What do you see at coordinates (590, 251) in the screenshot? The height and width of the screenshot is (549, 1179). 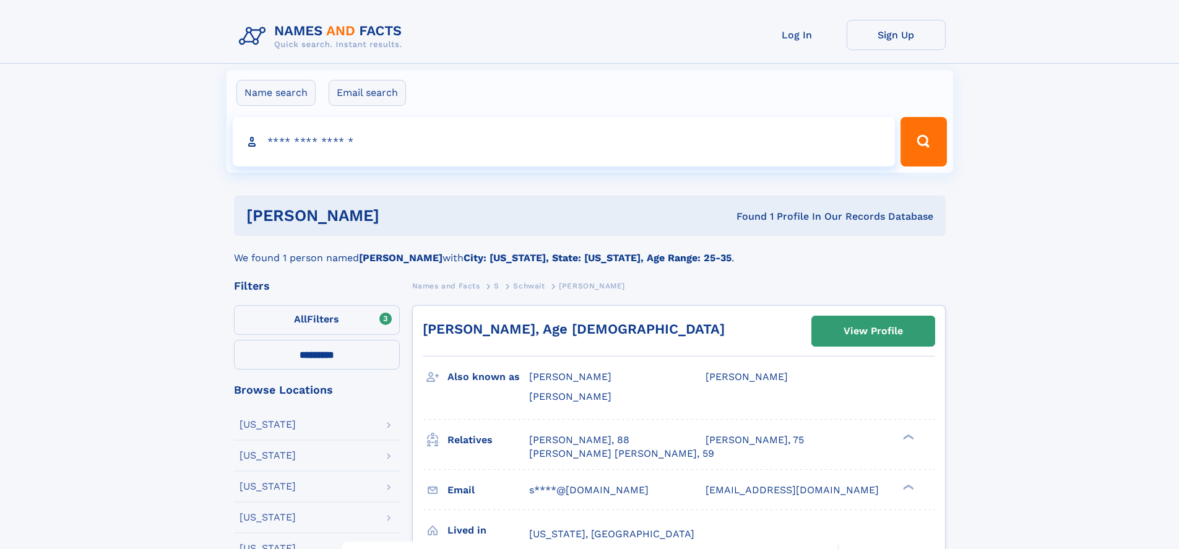 I see `div: We found 1 person named with .` at bounding box center [590, 251].